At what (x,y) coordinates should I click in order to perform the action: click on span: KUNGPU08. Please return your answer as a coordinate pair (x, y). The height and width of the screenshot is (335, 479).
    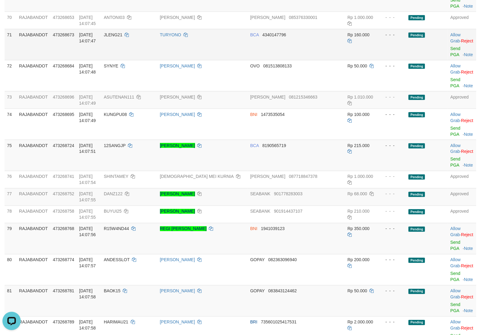
    Looking at the image, I should click on (115, 114).